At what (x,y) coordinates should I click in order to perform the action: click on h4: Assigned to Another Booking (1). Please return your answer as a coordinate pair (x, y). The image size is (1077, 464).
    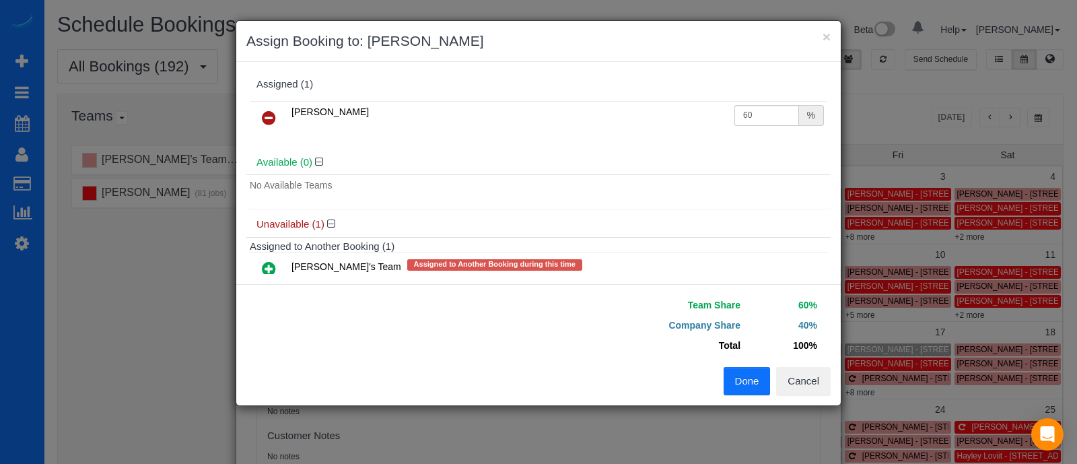
    Looking at the image, I should click on (539, 246).